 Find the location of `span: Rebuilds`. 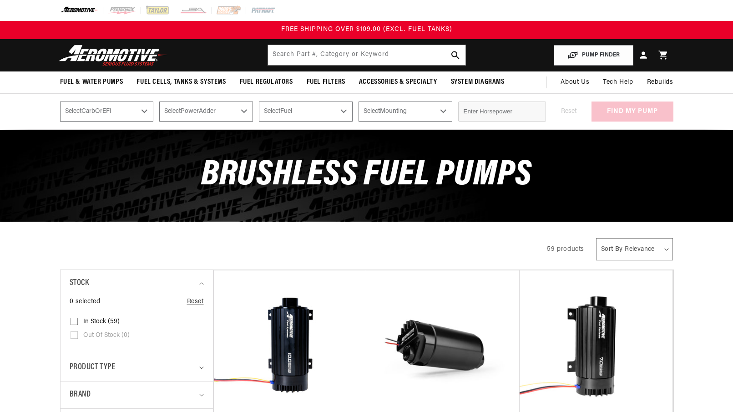

span: Rebuilds is located at coordinates (660, 82).